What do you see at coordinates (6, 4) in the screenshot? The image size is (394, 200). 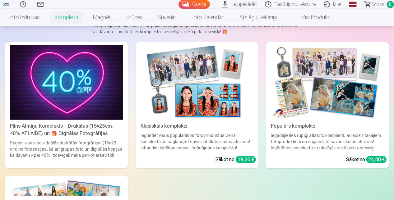 I see `img: /fa1` at bounding box center [6, 4].